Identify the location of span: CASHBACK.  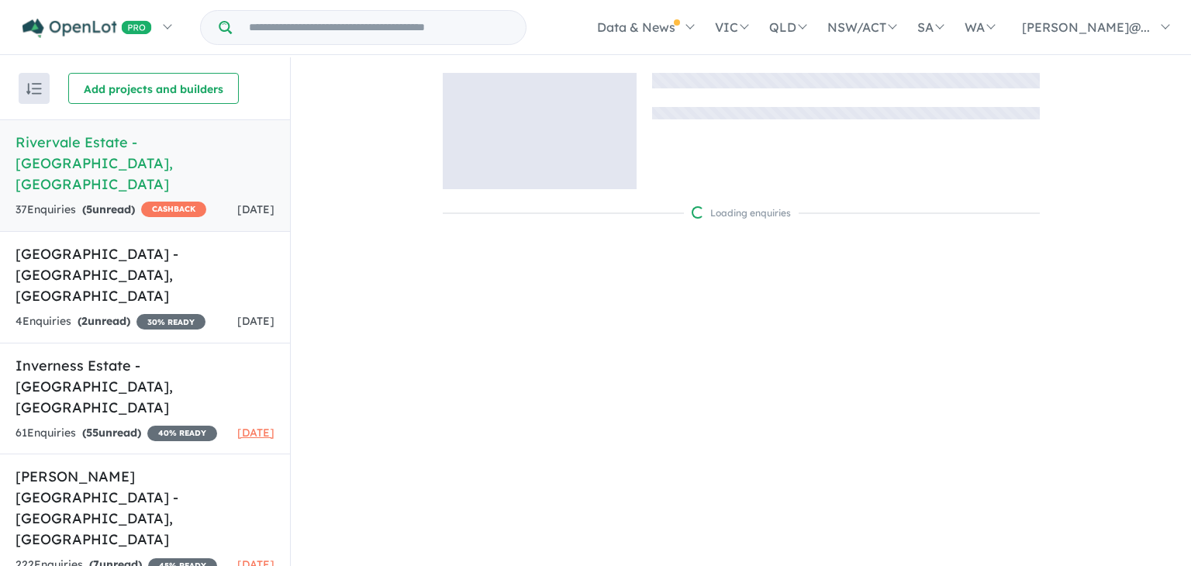
(174, 209).